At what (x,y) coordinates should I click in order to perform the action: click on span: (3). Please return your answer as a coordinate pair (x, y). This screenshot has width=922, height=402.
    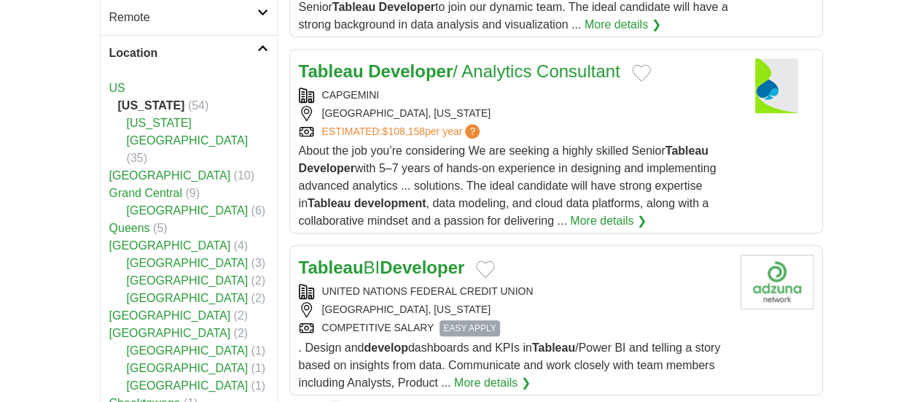
    Looking at the image, I should click on (259, 262).